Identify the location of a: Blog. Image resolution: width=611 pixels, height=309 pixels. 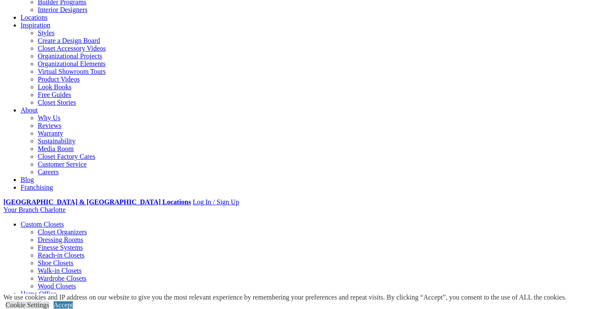
(27, 179).